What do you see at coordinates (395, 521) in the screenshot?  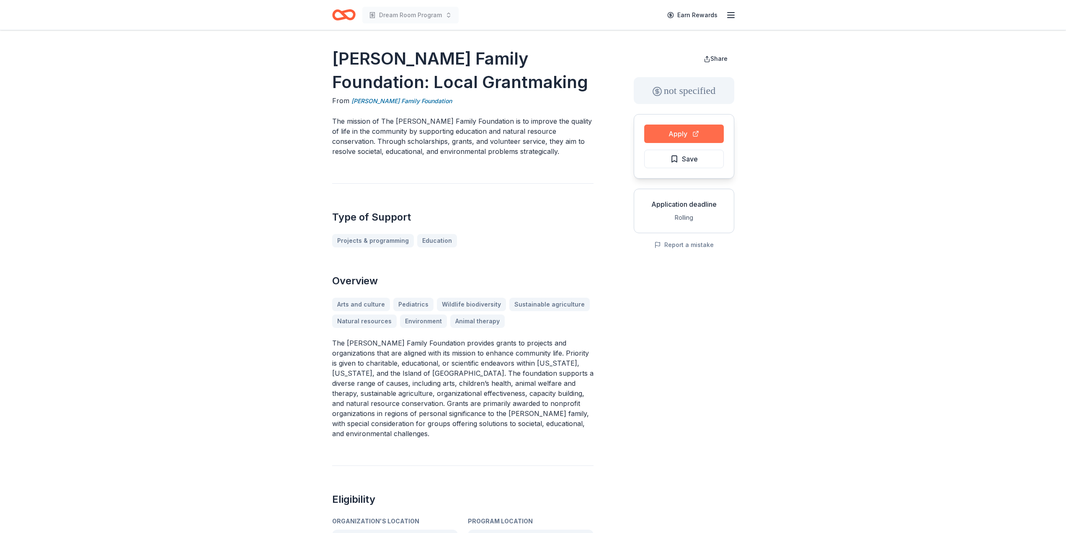 I see `div: Organization's Location` at bounding box center [395, 521].